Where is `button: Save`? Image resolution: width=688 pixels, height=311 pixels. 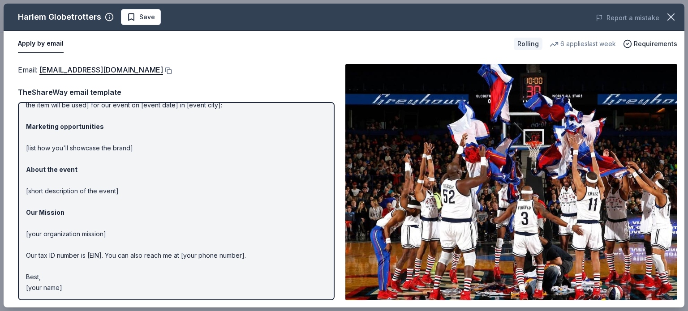 button: Save is located at coordinates (141, 17).